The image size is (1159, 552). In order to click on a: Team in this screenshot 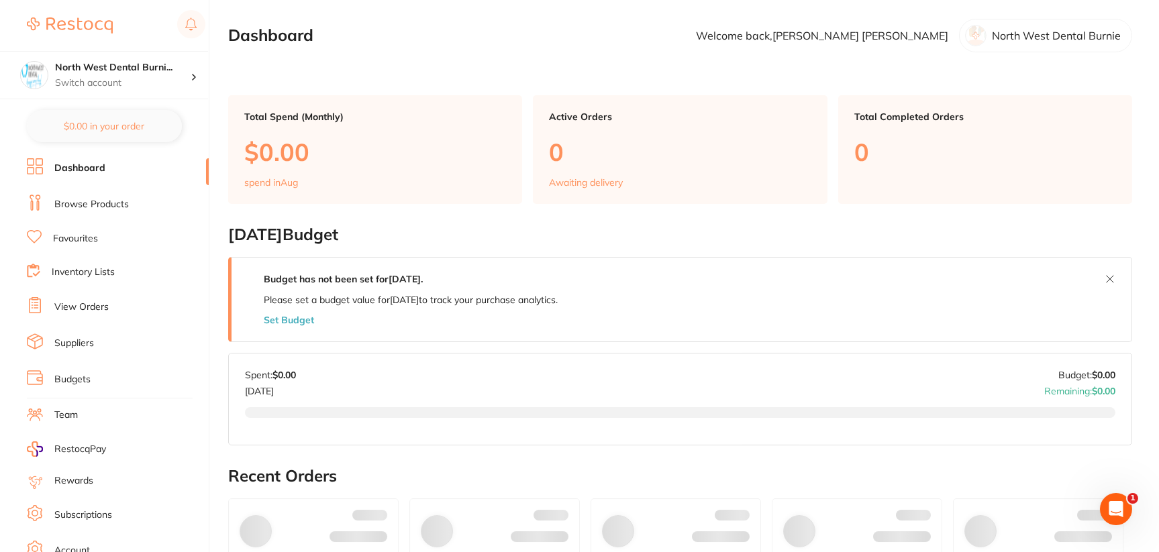, I will do `click(66, 416)`.